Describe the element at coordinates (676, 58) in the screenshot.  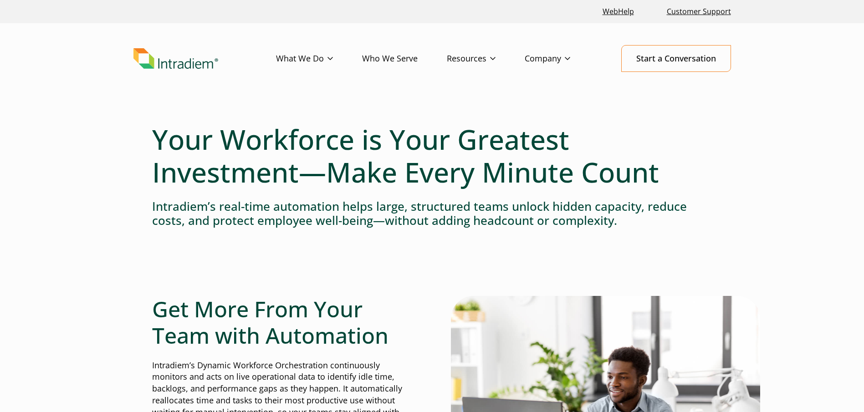
I see `a: Start a Conversation` at that location.